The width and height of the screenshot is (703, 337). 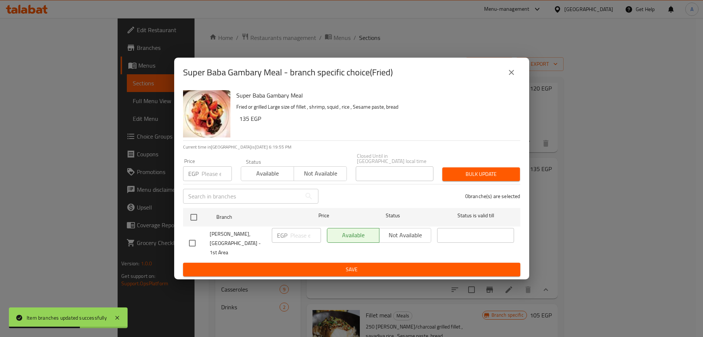 I want to click on h2: Super Baba Gambary Meal - branch specific choice(Fried), so click(x=288, y=72).